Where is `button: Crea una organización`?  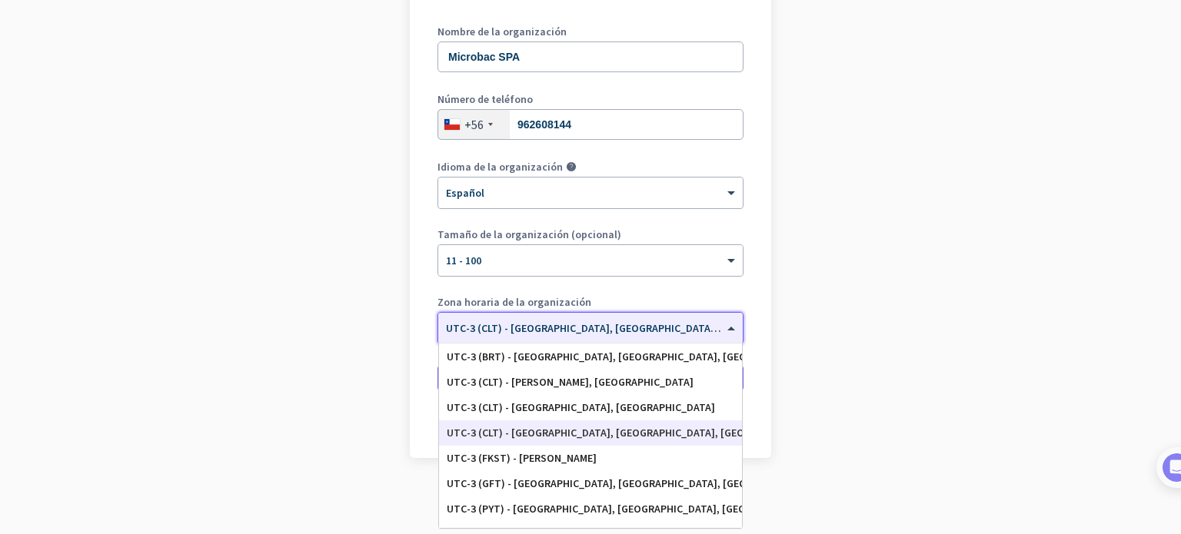 button: Crea una organización is located at coordinates (590, 378).